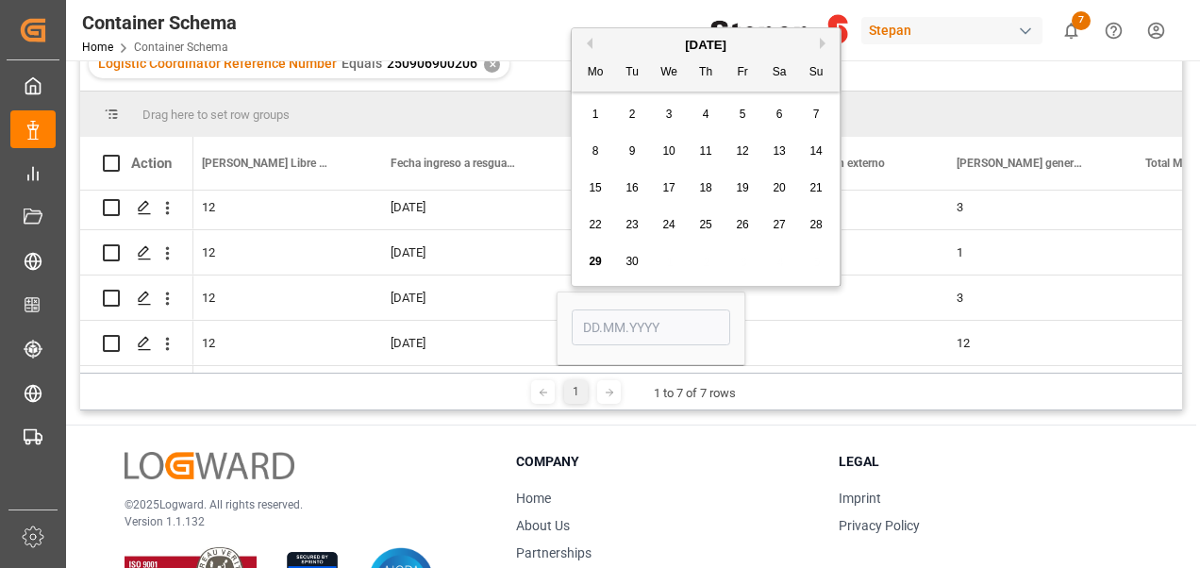 The height and width of the screenshot is (568, 1200). Describe the element at coordinates (595, 188) in the screenshot. I see `div: Choose Monday, September 15th, 2025` at that location.